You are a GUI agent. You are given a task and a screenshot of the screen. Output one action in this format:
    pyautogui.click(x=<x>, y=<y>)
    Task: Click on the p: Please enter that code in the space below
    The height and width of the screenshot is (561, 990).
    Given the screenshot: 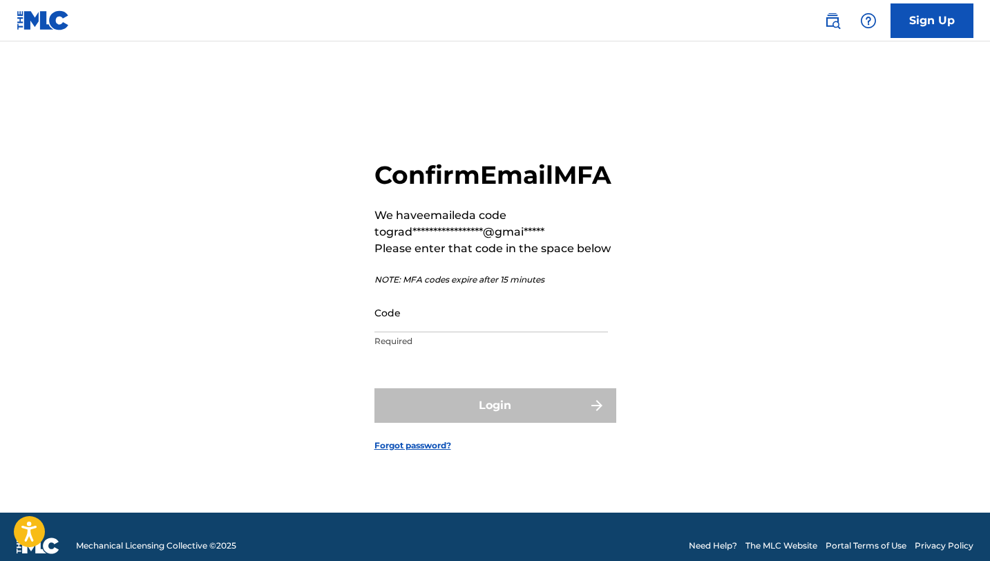 What is the action you would take?
    pyautogui.click(x=496, y=249)
    